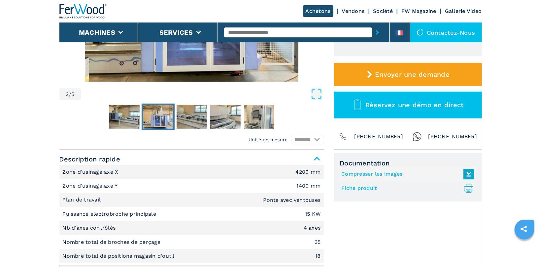  I want to click on em: 18, so click(318, 256).